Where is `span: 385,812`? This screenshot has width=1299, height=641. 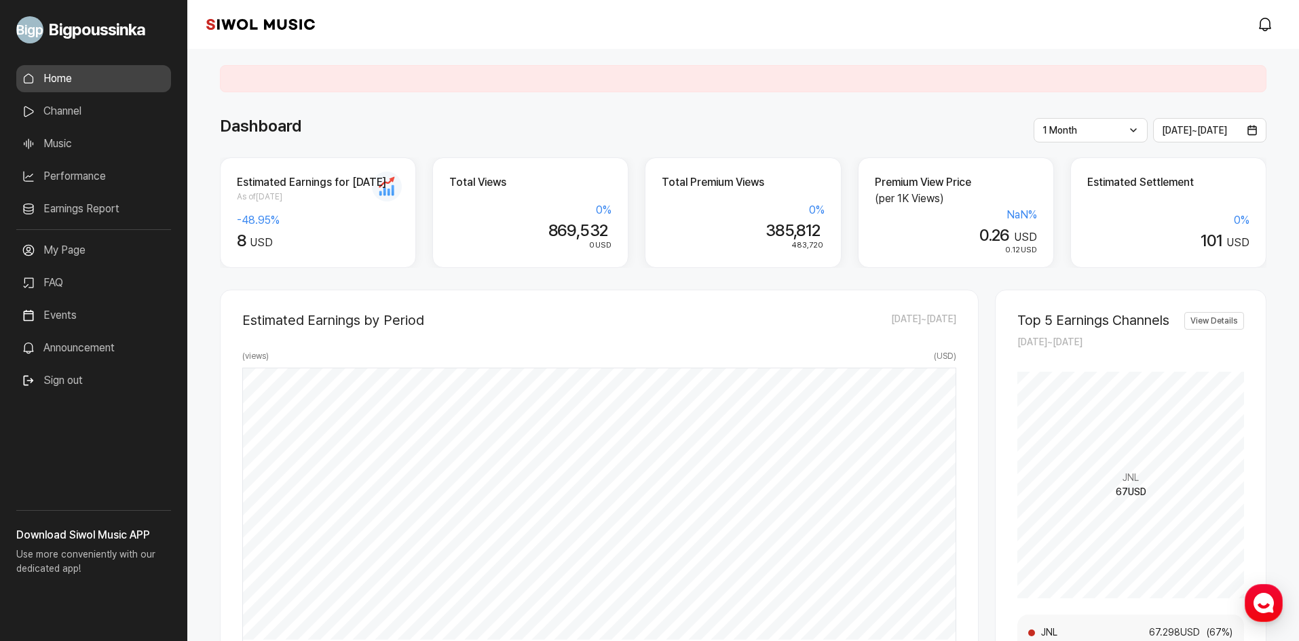
span: 385,812 is located at coordinates (793, 230).